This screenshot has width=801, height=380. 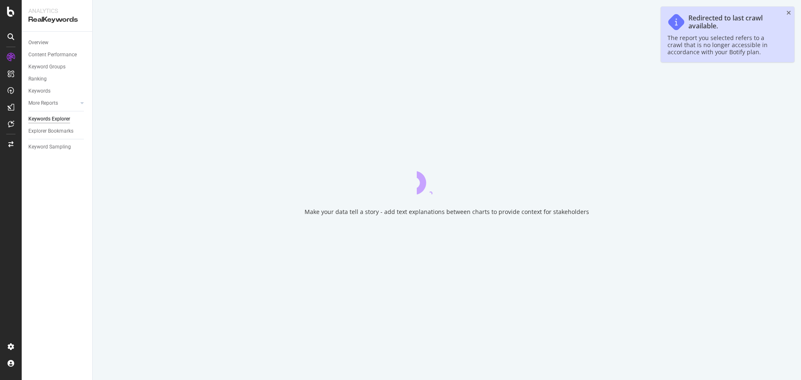 I want to click on a: Keyword Sampling, so click(x=57, y=147).